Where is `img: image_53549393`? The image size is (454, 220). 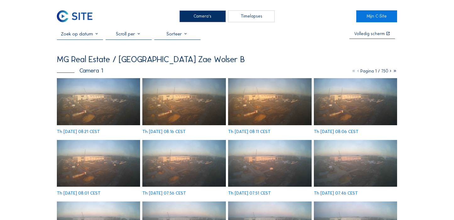
img: image_53549393 is located at coordinates (184, 163).